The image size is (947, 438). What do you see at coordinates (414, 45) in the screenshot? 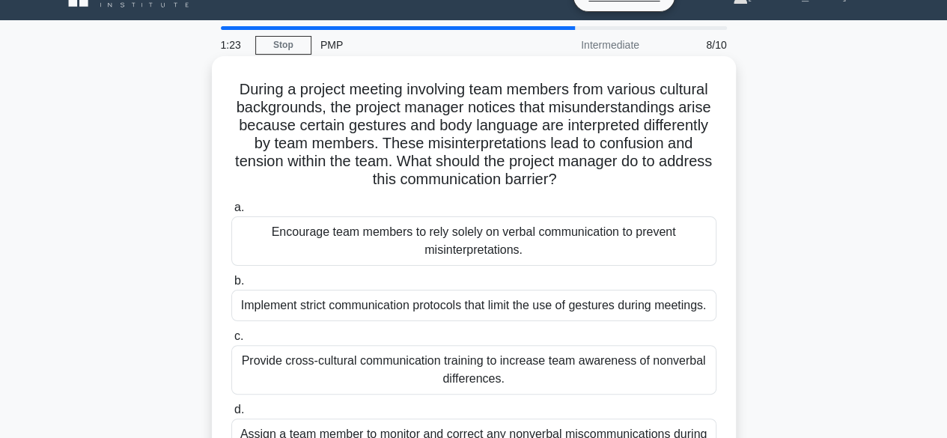
I see `div: PMP` at bounding box center [414, 45].